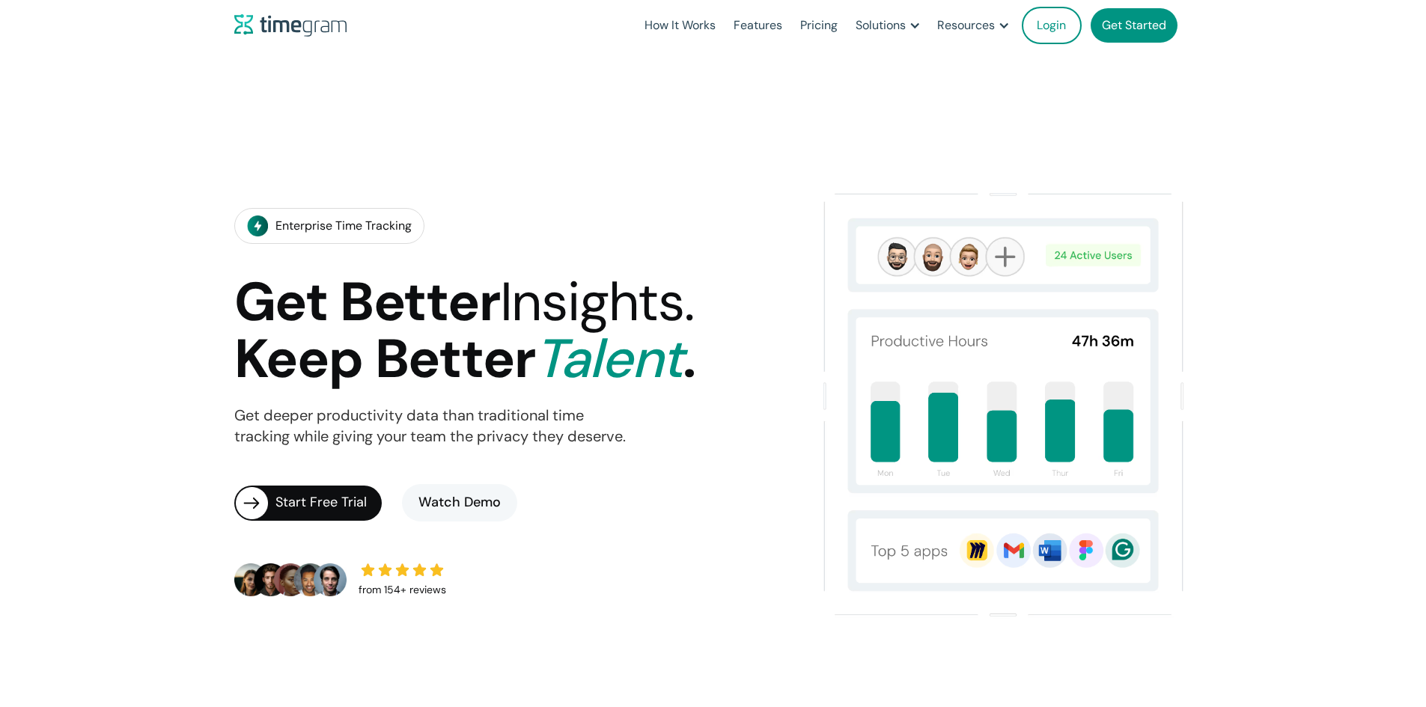 The image size is (1426, 707). I want to click on a: Start Free Trial, so click(308, 503).